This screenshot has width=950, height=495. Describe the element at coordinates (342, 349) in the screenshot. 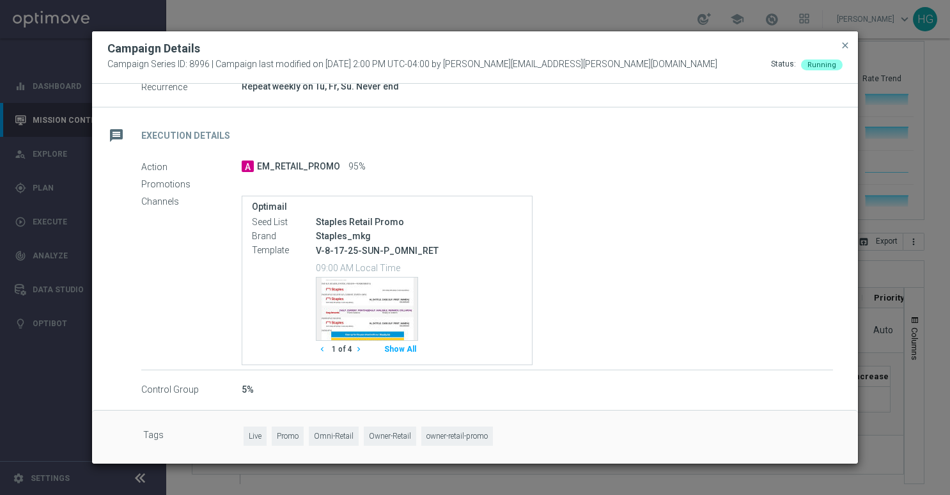

I see `span: 1 of 4` at that location.